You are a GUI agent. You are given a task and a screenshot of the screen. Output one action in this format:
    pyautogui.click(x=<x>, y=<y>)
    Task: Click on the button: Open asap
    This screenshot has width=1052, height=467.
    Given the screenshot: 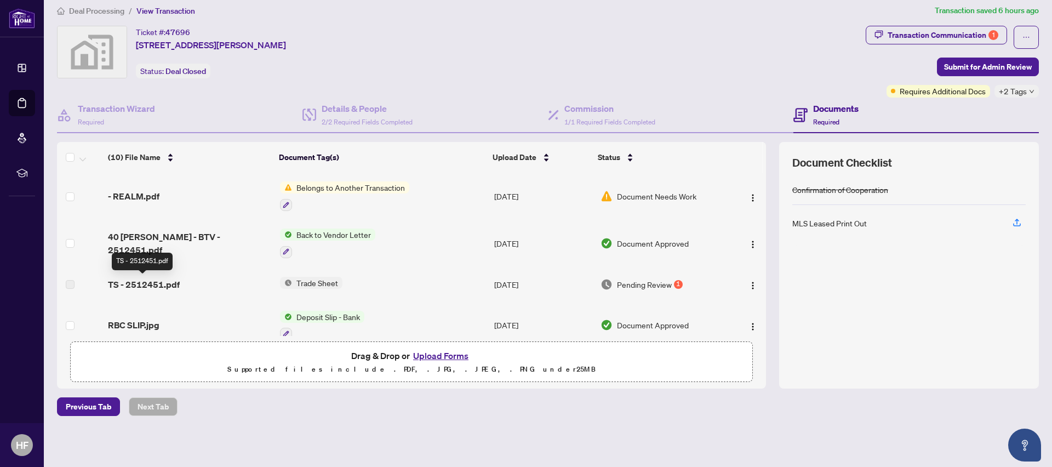 What is the action you would take?
    pyautogui.click(x=1025, y=445)
    